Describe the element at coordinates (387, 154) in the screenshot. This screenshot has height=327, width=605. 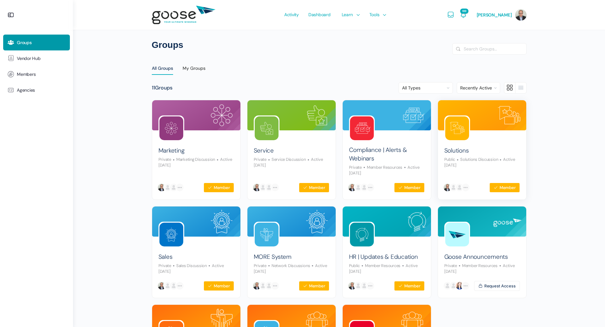
I see `a: Compliance | Alerts & Webinars` at that location.